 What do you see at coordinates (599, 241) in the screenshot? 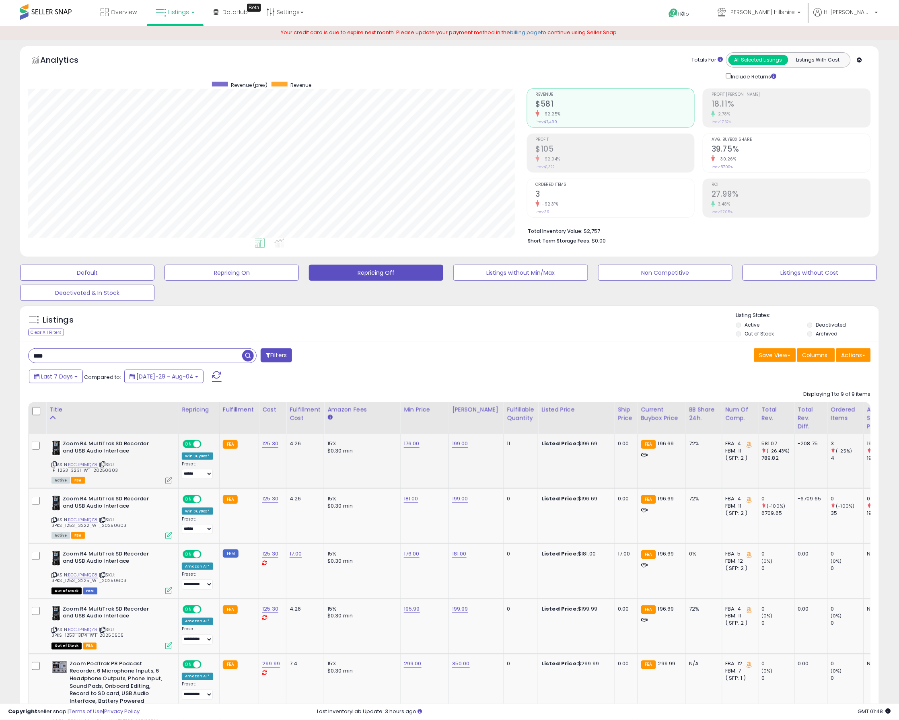
I see `span: $0.00` at bounding box center [599, 241].